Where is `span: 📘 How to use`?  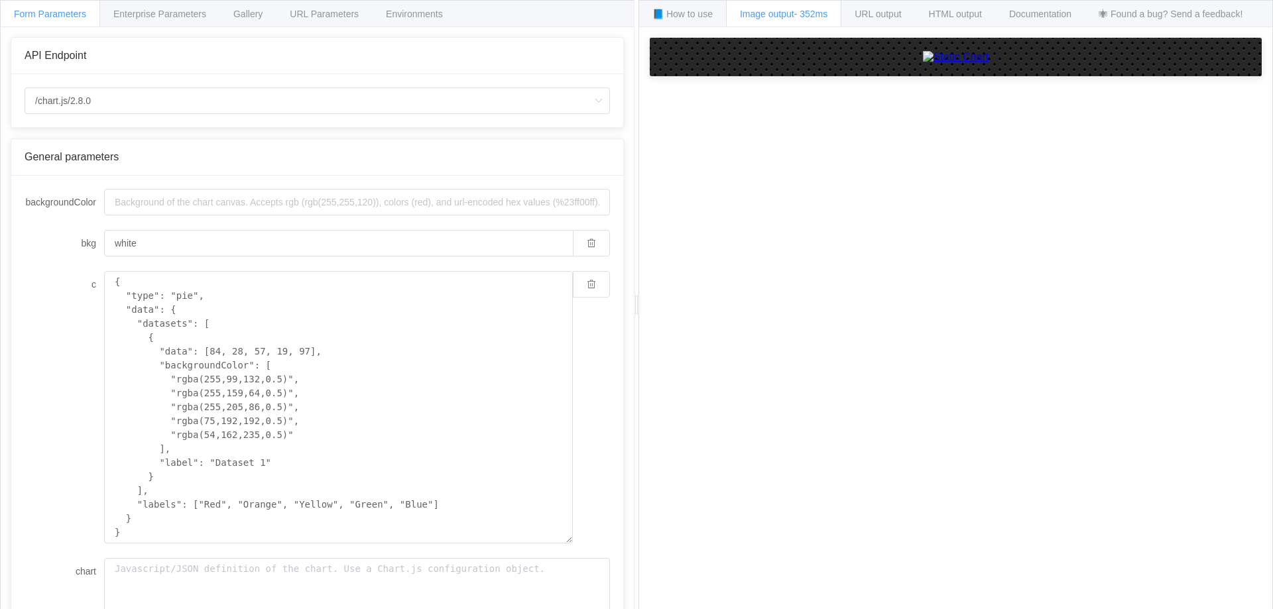 span: 📘 How to use is located at coordinates (682, 14).